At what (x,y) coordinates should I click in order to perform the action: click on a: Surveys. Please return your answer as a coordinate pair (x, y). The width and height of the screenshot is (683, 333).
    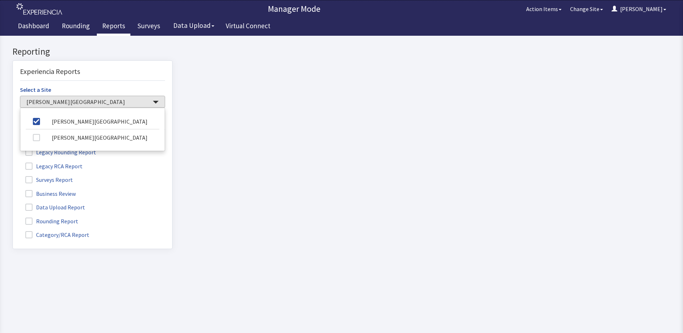
    Looking at the image, I should click on (149, 27).